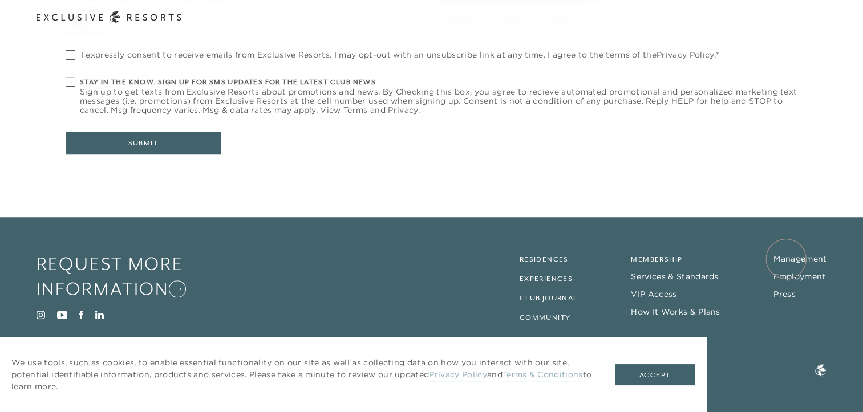 The height and width of the screenshot is (412, 863). I want to click on a: How It Works & Plans, so click(675, 312).